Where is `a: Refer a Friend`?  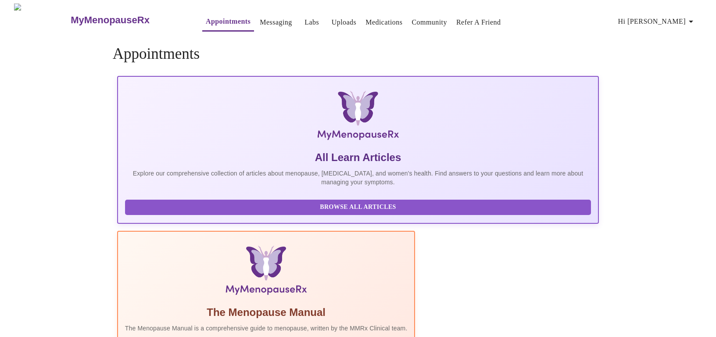 a: Refer a Friend is located at coordinates (479, 22).